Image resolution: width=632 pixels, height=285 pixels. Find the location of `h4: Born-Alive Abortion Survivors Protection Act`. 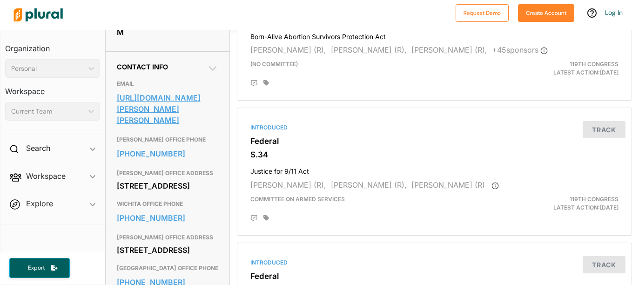

h4: Born-Alive Abortion Survivors Protection Act is located at coordinates (434, 34).